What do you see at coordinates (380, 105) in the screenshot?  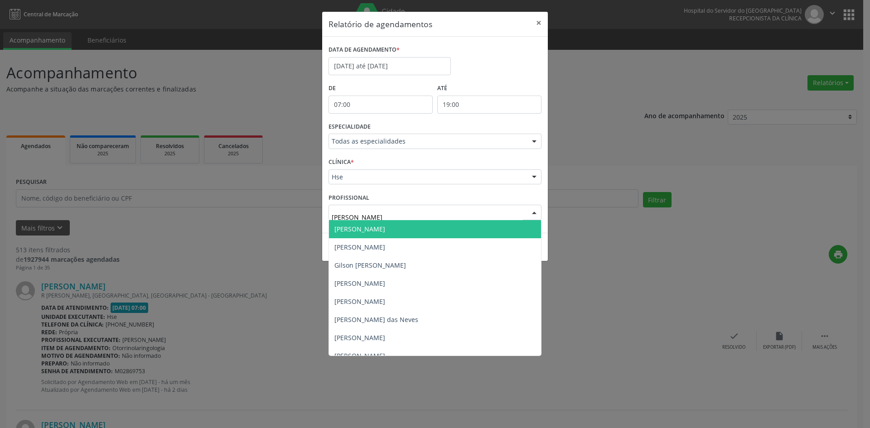 I see `input: Selecione o horário inicial` at bounding box center [380, 105].